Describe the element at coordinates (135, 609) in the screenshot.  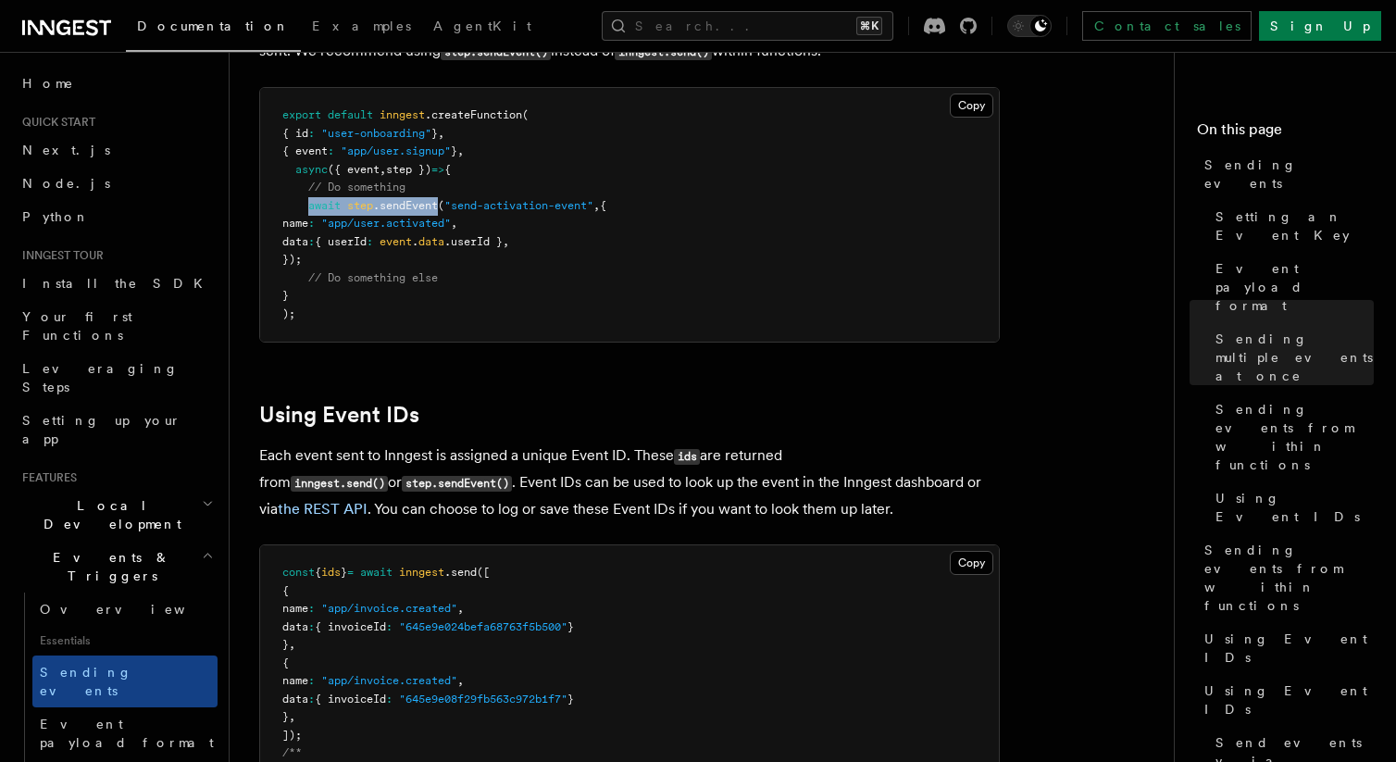
I see `span: Overview` at that location.